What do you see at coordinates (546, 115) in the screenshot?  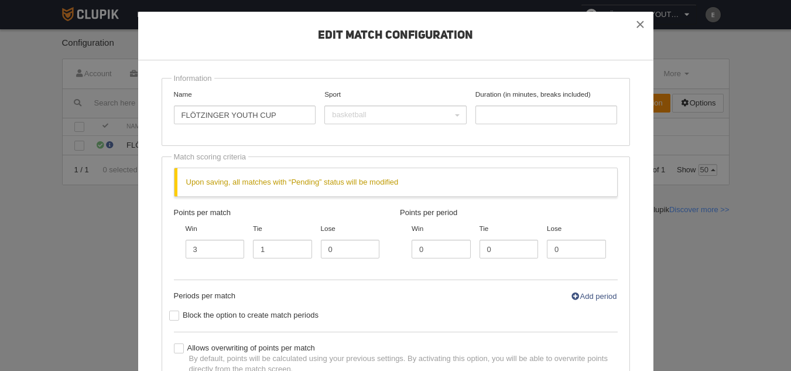 I see `input: Duration (in minutes, breaks included)` at bounding box center [546, 115].